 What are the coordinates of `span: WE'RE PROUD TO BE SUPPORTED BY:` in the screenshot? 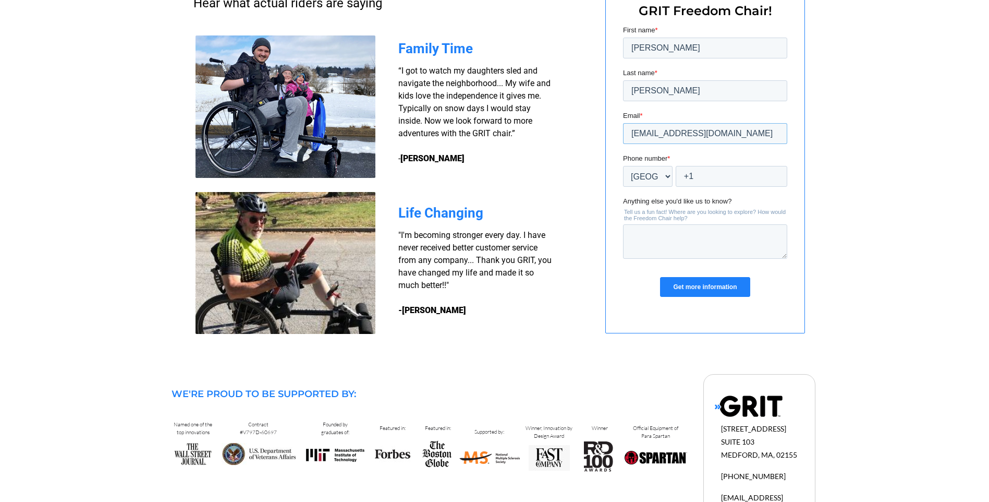 It's located at (264, 394).